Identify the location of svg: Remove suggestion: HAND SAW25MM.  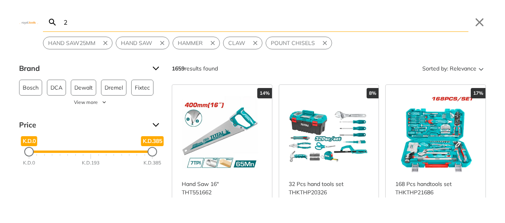
(105, 43).